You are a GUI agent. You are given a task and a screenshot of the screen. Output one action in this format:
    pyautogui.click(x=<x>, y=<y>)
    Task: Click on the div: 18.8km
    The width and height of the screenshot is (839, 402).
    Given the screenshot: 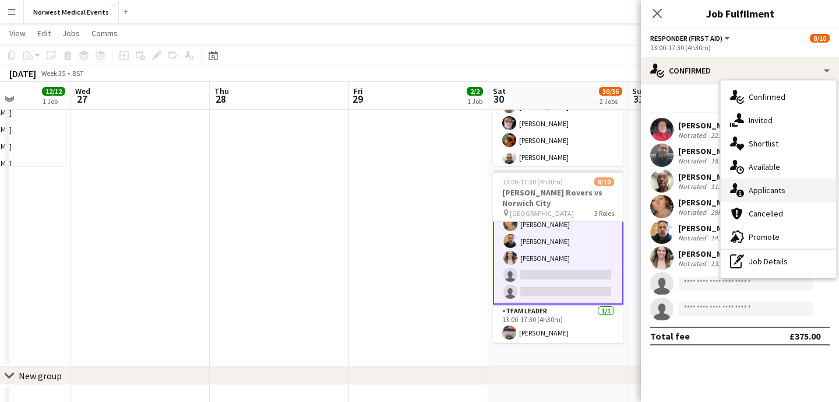 What is the action you would take?
    pyautogui.click(x=722, y=160)
    